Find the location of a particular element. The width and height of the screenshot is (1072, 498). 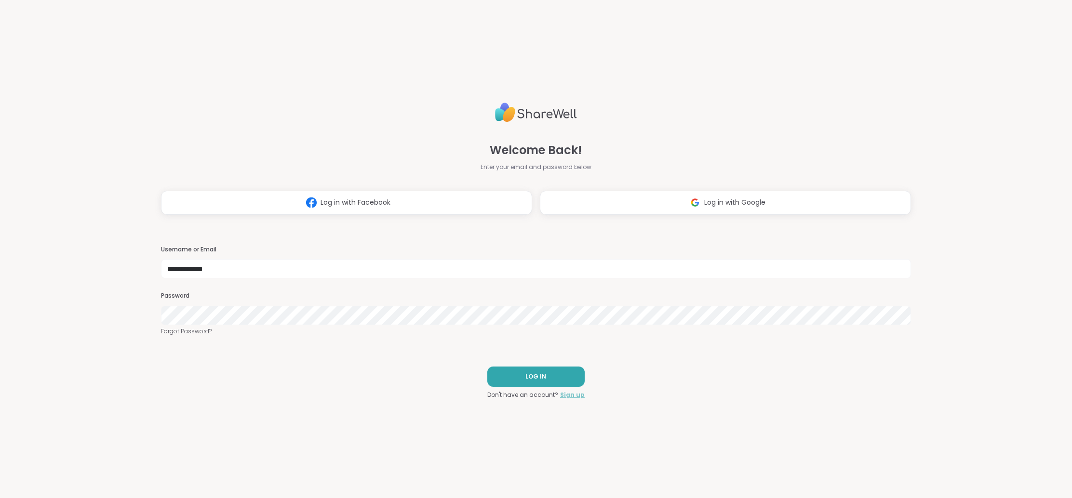

span: LOG IN is located at coordinates (536, 377).